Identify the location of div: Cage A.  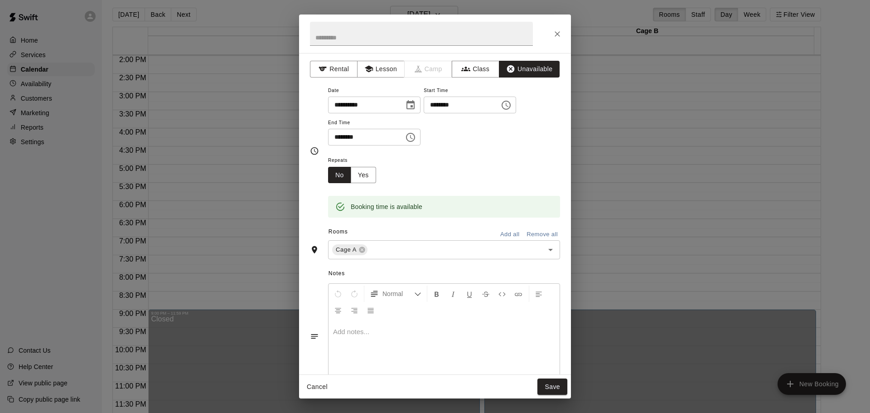
(350, 250).